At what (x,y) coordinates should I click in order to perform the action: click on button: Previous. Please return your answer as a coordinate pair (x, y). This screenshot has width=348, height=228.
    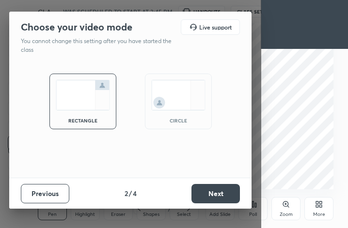
    Looking at the image, I should click on (45, 194).